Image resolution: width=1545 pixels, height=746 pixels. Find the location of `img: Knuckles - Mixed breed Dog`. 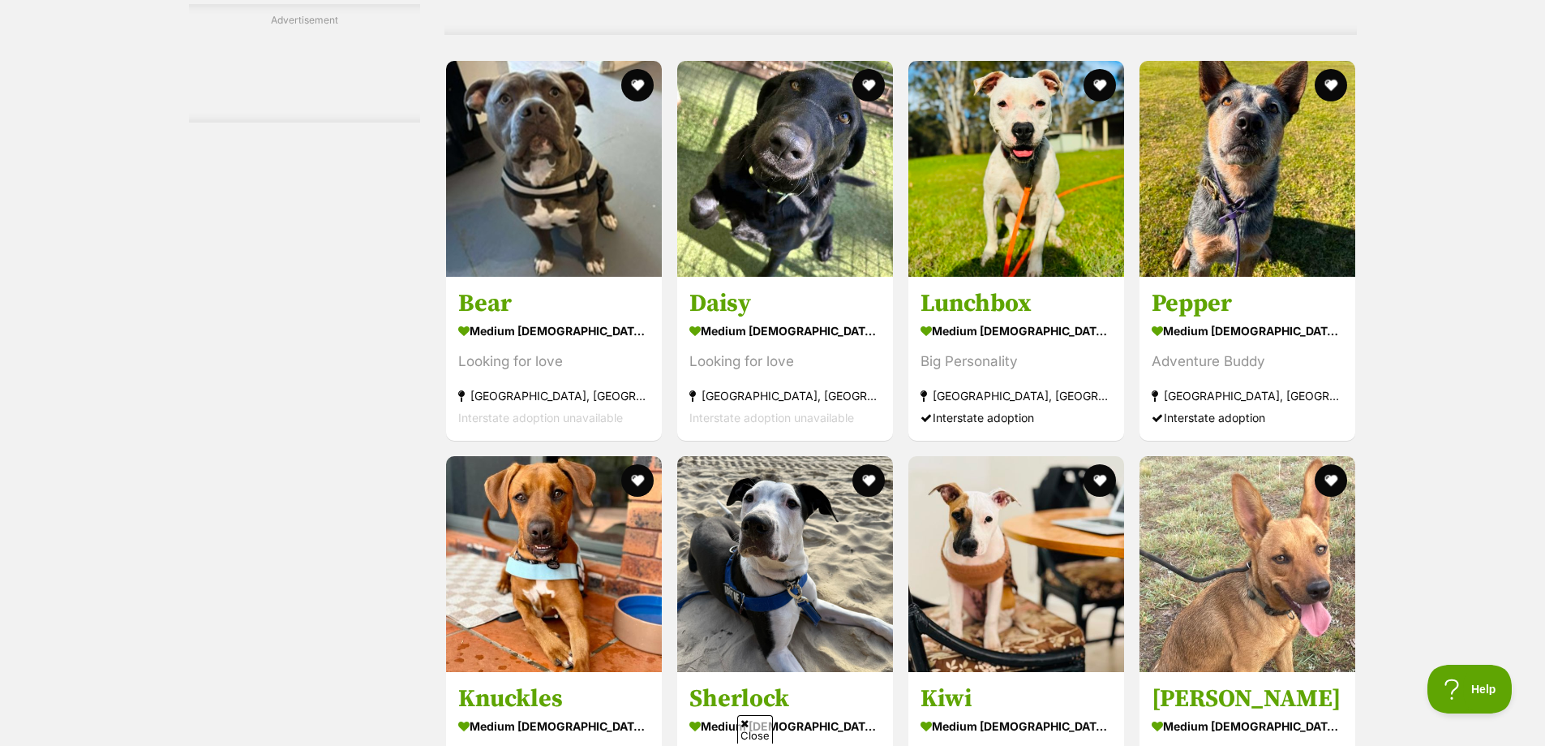

img: Knuckles - Mixed breed Dog is located at coordinates (554, 564).